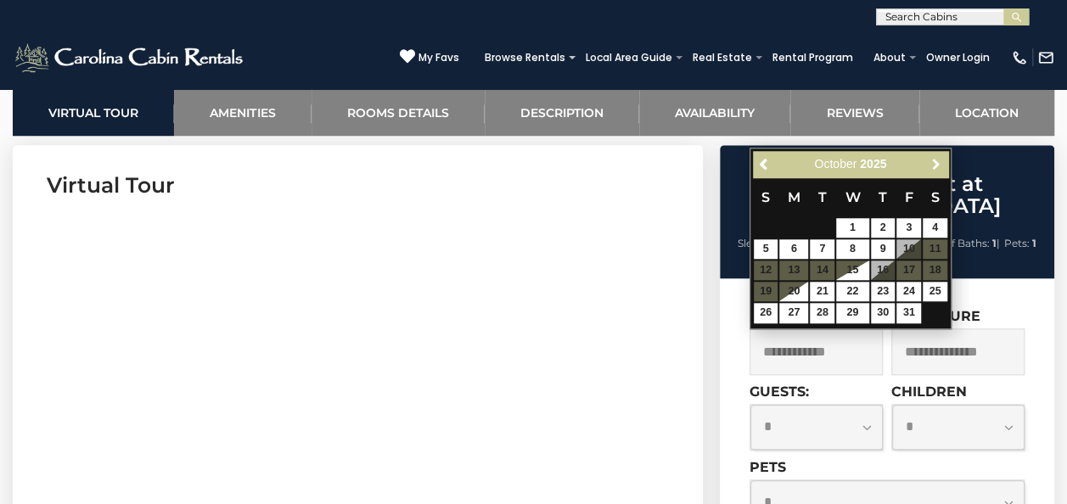 The height and width of the screenshot is (504, 1067). Describe the element at coordinates (765, 164) in the screenshot. I see `a: Previous` at that location.